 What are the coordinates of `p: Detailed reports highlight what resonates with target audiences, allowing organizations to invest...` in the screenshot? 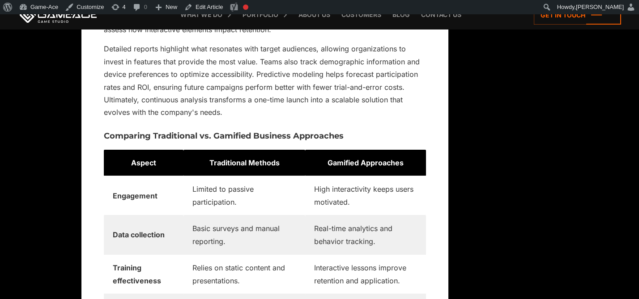 It's located at (265, 81).